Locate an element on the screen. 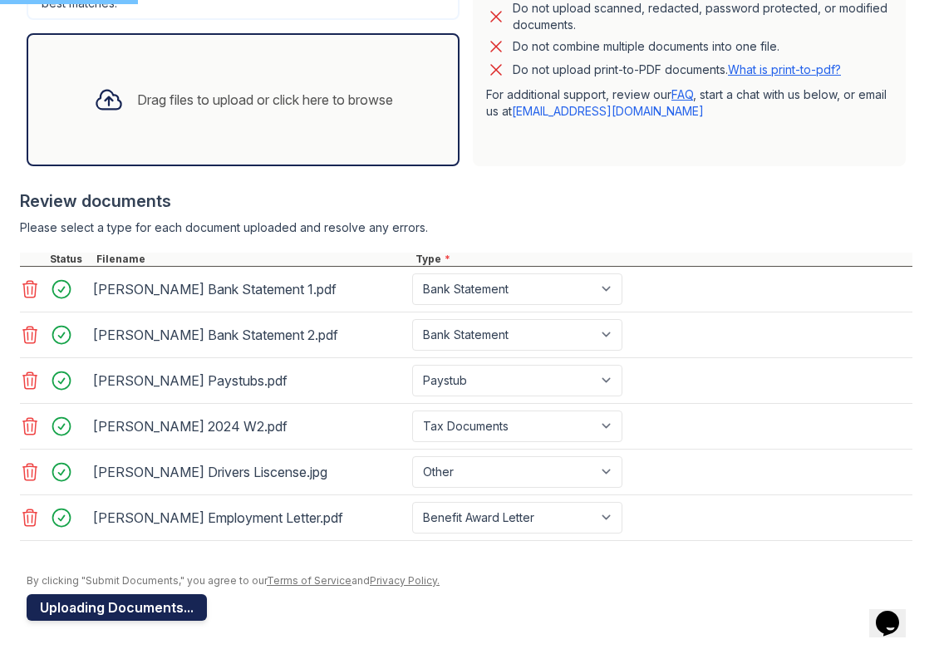  div: Status is located at coordinates (70, 259).